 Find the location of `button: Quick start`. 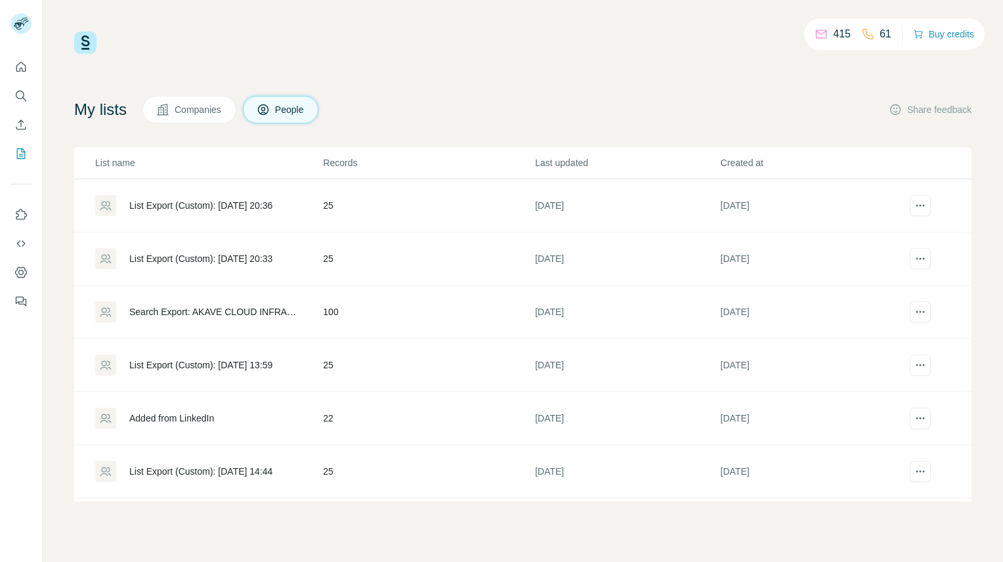

button: Quick start is located at coordinates (21, 67).